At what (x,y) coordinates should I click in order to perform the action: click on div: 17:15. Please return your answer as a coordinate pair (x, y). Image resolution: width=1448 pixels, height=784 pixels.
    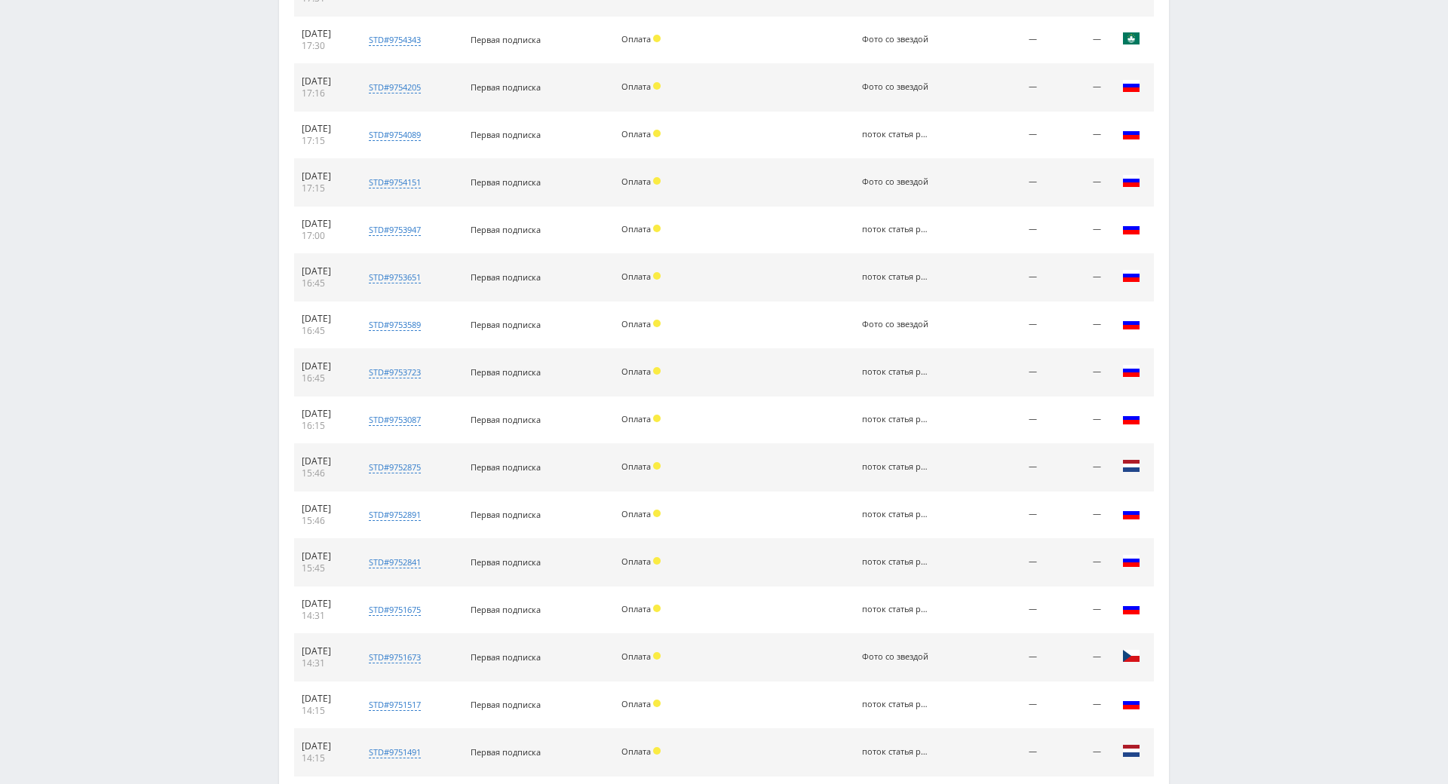
    Looking at the image, I should click on (324, 188).